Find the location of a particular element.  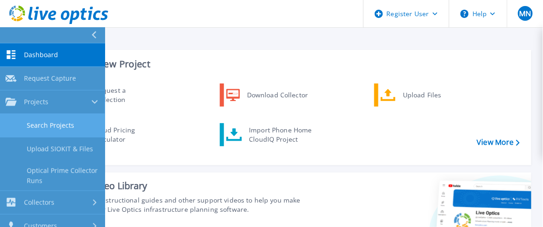

h3: Start a New Project is located at coordinates (292, 64).